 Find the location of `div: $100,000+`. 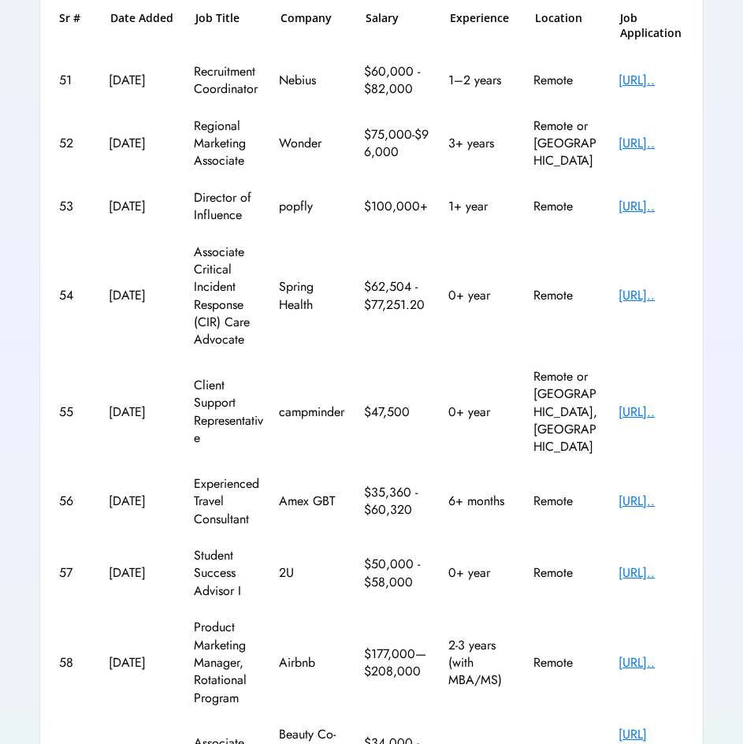

div: $100,000+ is located at coordinates (399, 206).